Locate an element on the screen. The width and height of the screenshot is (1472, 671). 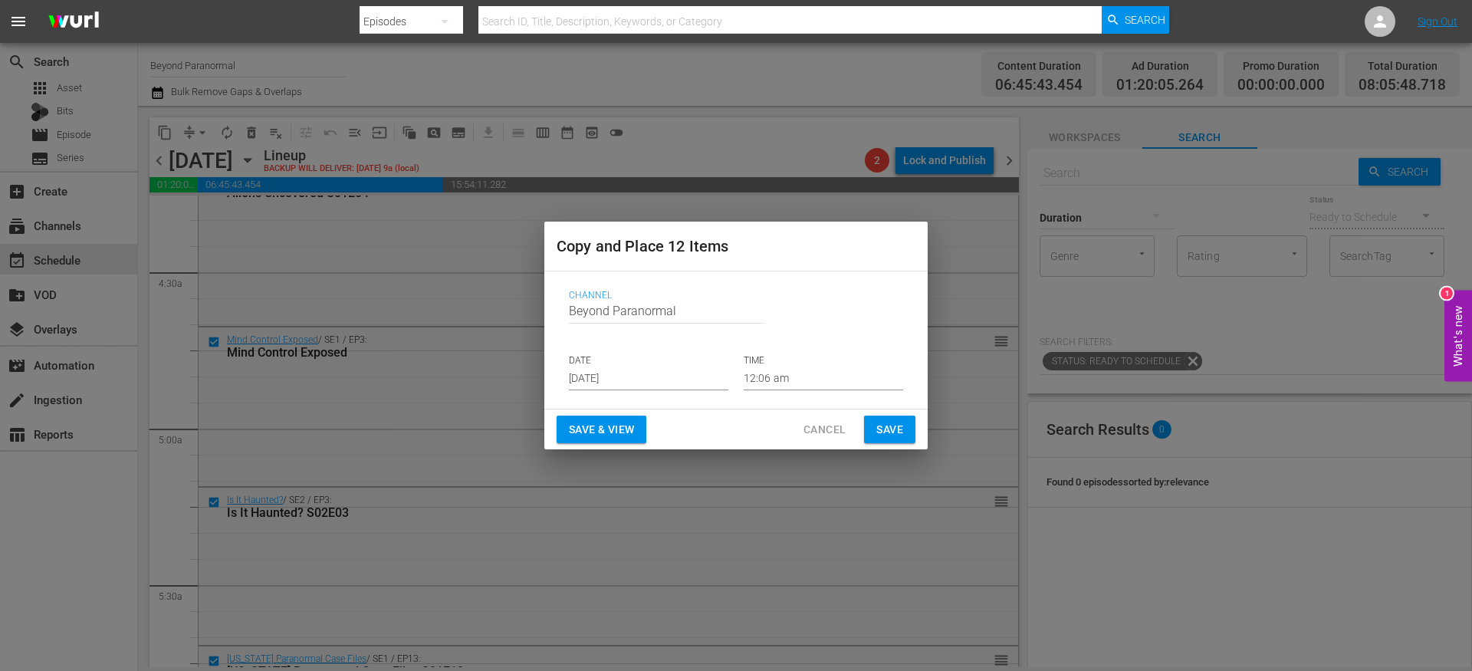
a: Sign Out is located at coordinates (1437, 21).